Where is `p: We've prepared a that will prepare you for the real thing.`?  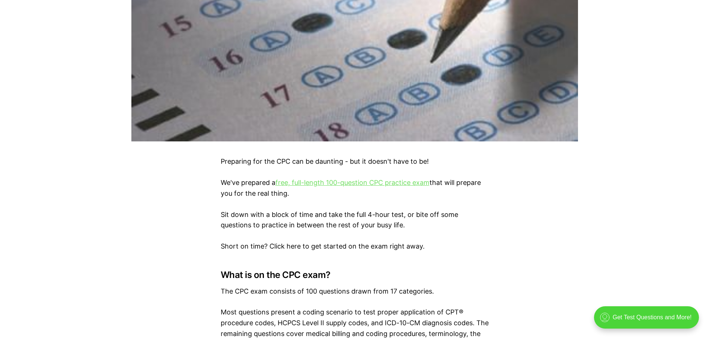 p: We've prepared a that will prepare you for the real thing. is located at coordinates (355, 188).